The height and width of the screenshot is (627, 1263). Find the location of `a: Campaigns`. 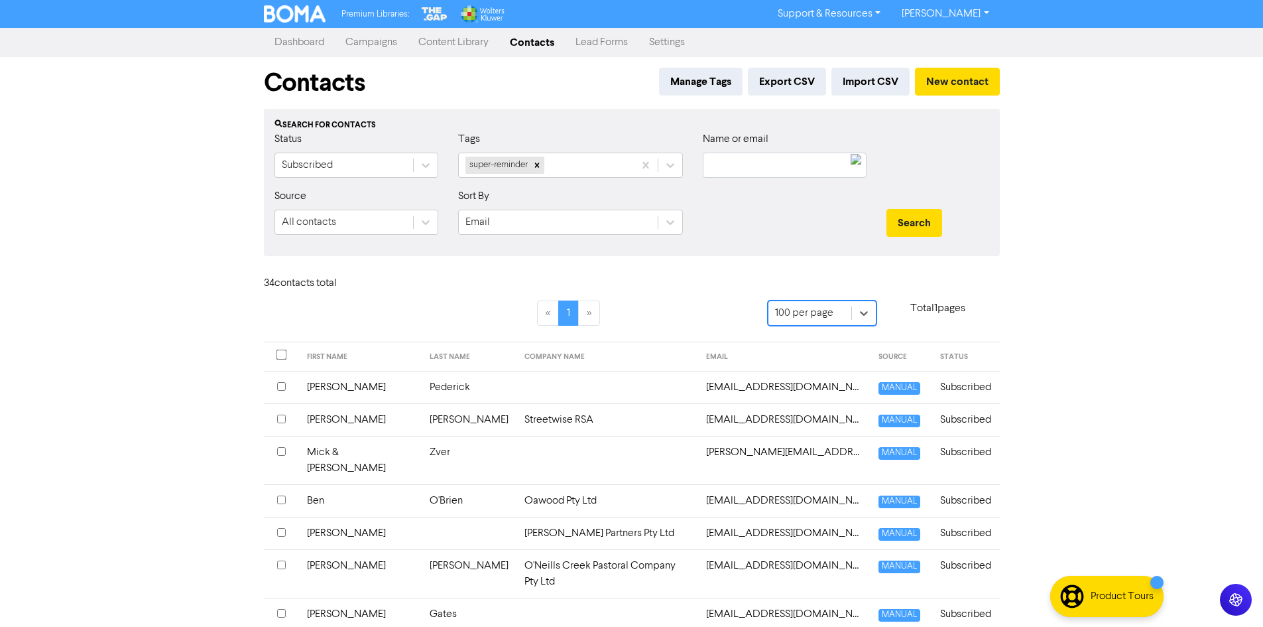

a: Campaigns is located at coordinates (371, 42).